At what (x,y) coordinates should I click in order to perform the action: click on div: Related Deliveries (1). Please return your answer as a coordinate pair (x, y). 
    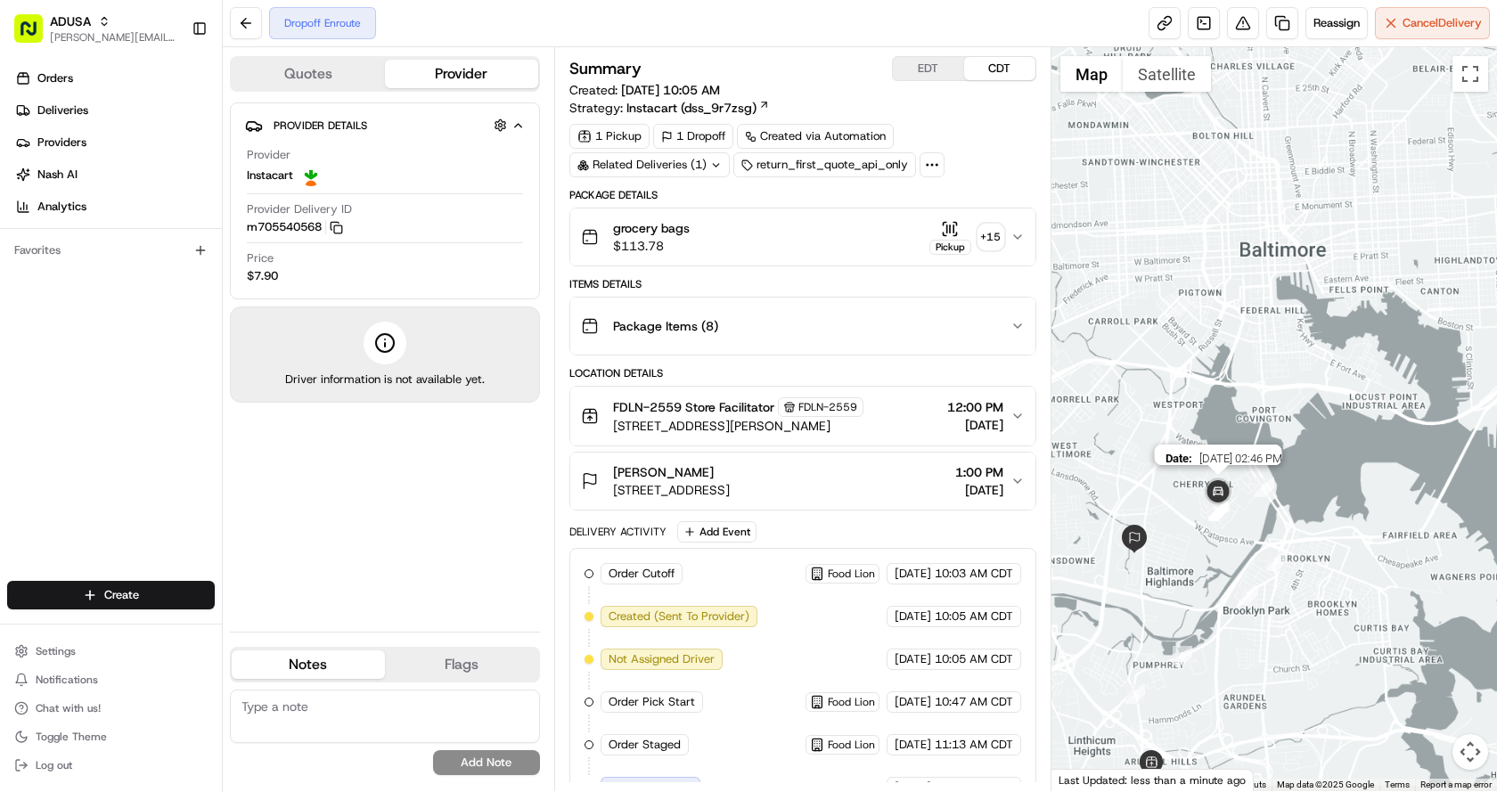
    Looking at the image, I should click on (649, 165).